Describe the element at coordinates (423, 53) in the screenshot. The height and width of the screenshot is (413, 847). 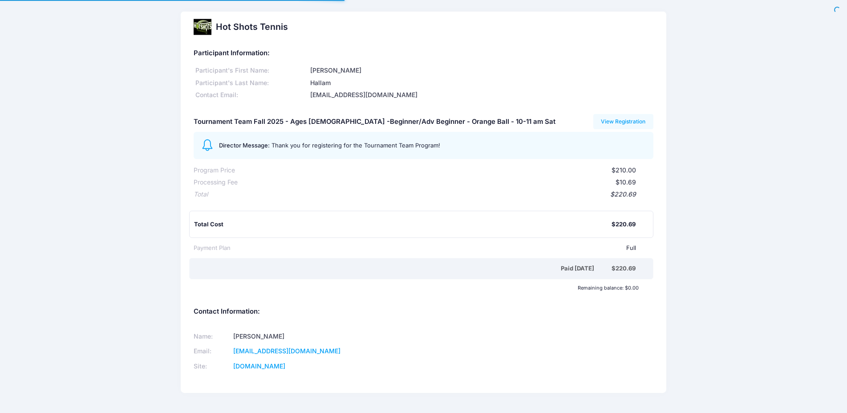
I see `h5: Participant Information:` at that location.